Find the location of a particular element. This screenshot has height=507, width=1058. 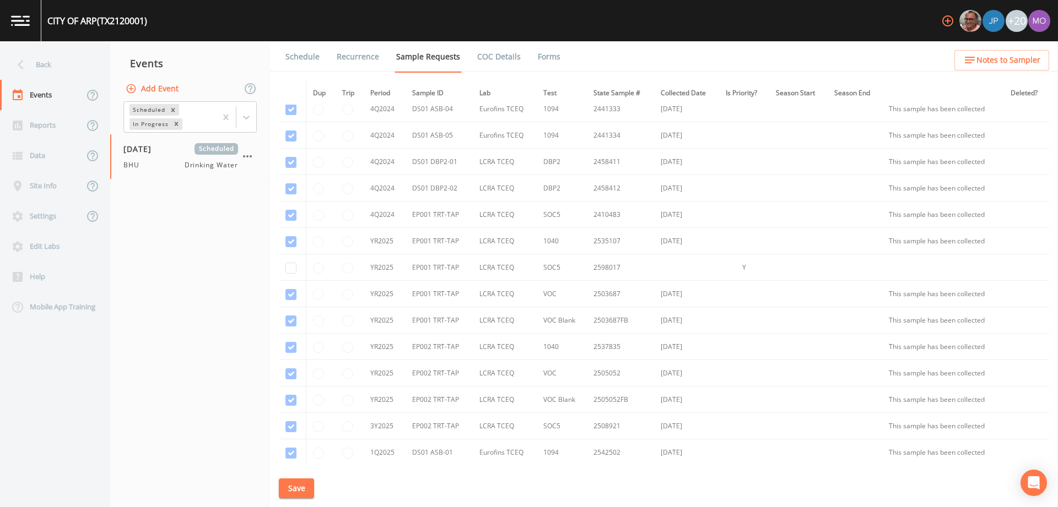

div: Events is located at coordinates (190, 63).